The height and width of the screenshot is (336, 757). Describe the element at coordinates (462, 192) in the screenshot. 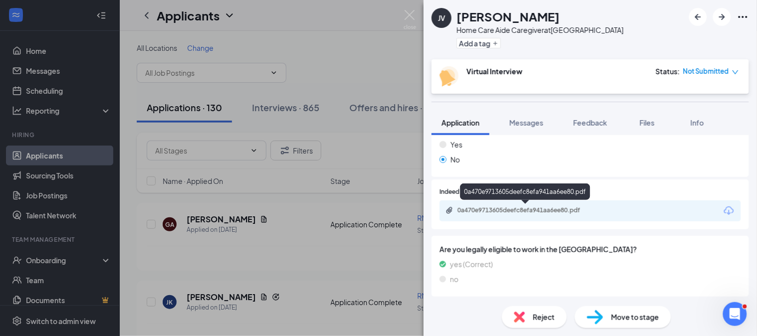

I see `span: Indeed Resume` at that location.